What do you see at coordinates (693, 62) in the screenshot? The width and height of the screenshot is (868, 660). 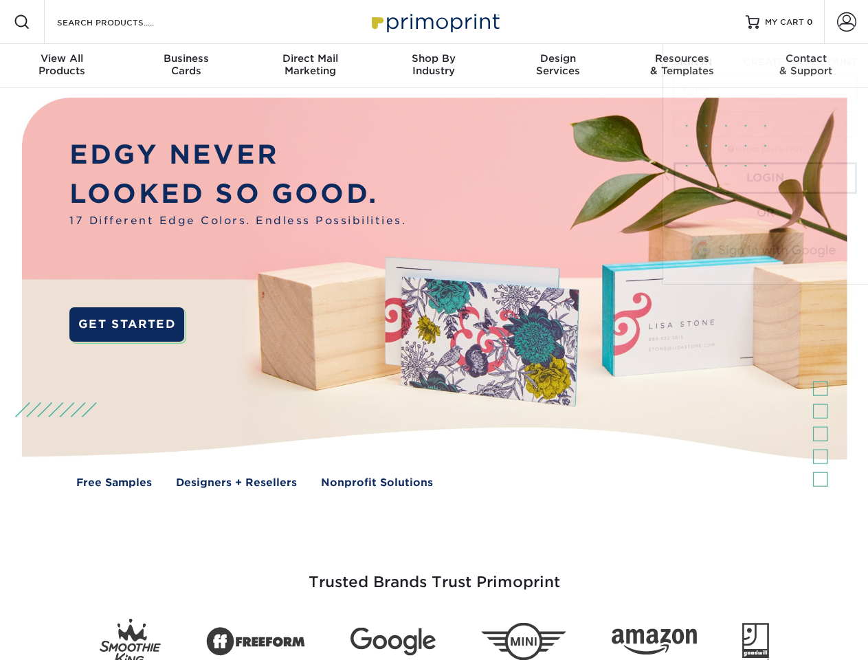 I see `span: SIGN IN` at bounding box center [693, 62].